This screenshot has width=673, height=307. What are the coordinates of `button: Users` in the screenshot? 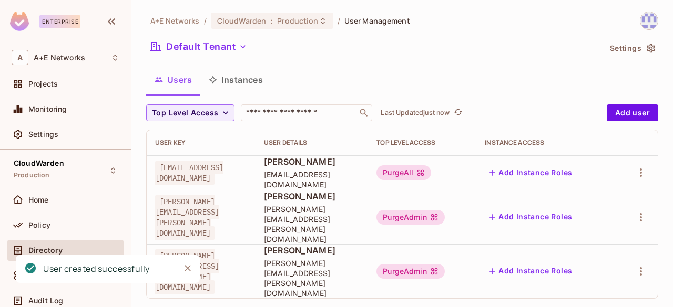 It's located at (173, 80).